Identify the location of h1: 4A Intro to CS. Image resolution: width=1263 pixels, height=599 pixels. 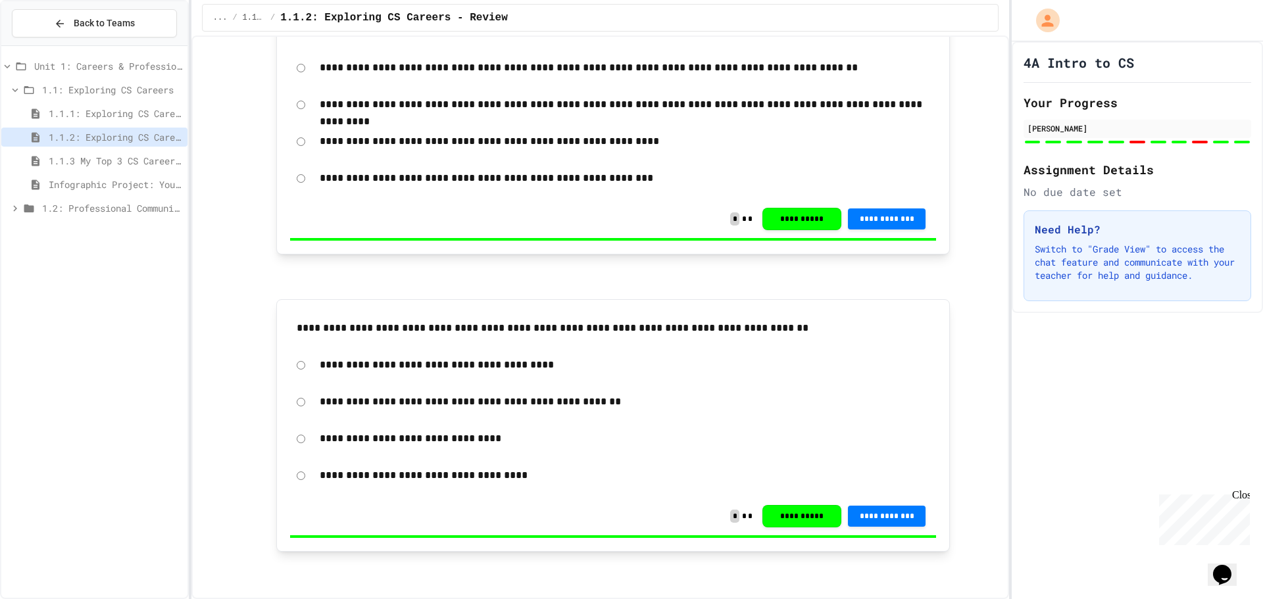
(1079, 62).